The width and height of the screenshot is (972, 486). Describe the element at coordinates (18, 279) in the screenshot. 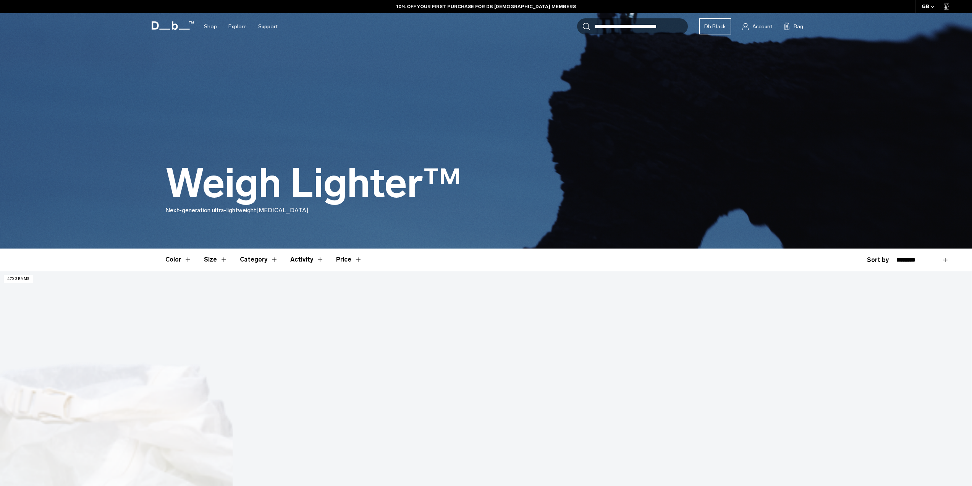

I see `p: 470 grams` at that location.